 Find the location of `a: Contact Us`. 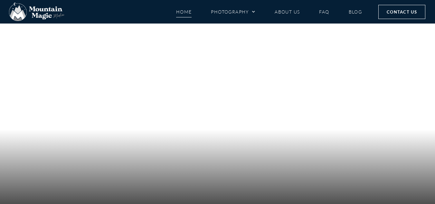

a: Contact Us is located at coordinates (402, 12).